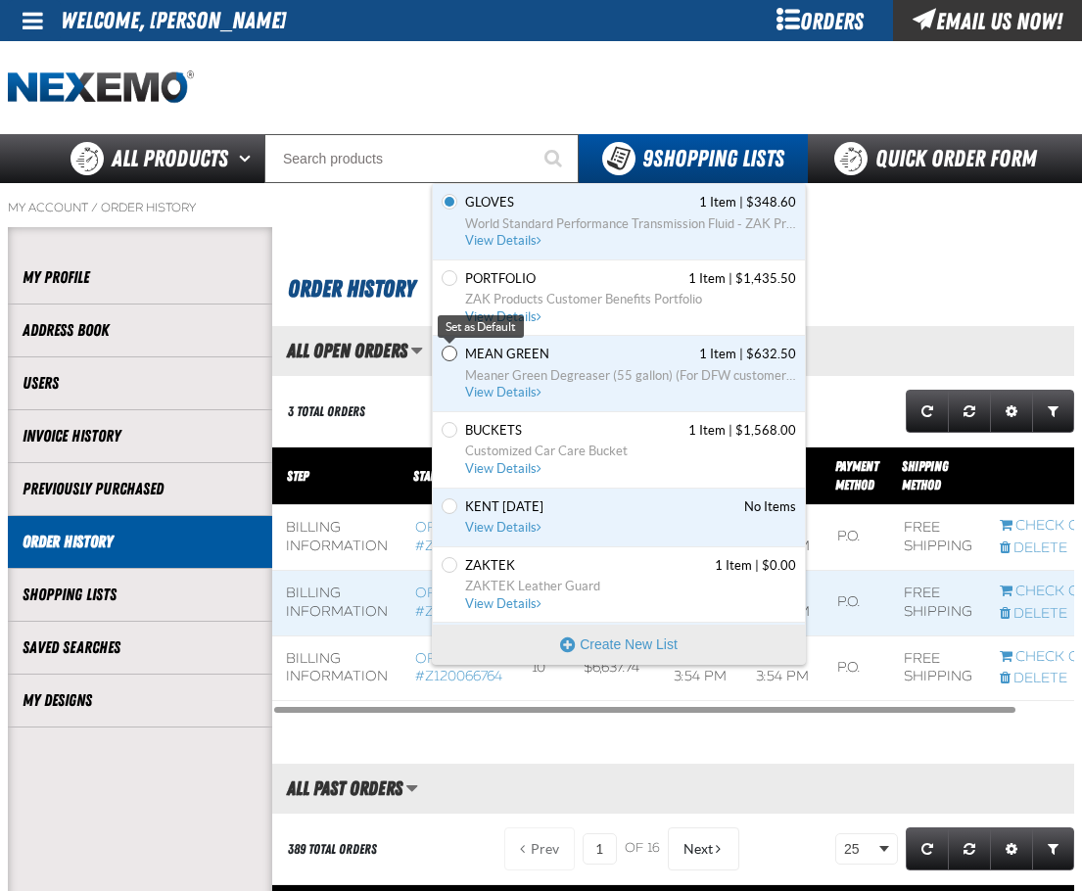 The height and width of the screenshot is (891, 1082). I want to click on a: Order #Z120053462, so click(459, 537).